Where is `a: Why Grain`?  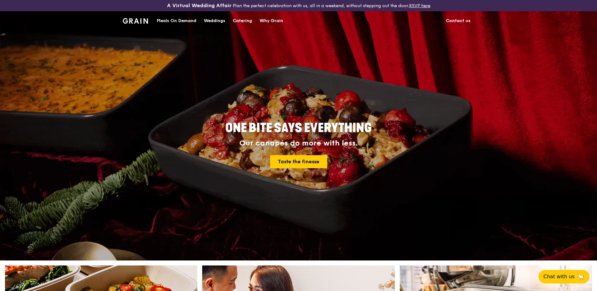
a: Why Grain is located at coordinates (271, 21).